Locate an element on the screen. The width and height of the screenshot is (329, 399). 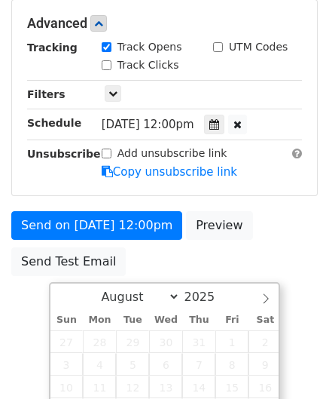
span: August 5, 2025 is located at coordinates (133, 364).